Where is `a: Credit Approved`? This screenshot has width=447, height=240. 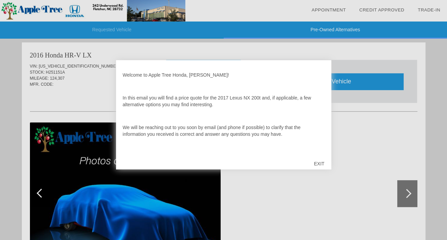
a: Credit Approved is located at coordinates (382, 10).